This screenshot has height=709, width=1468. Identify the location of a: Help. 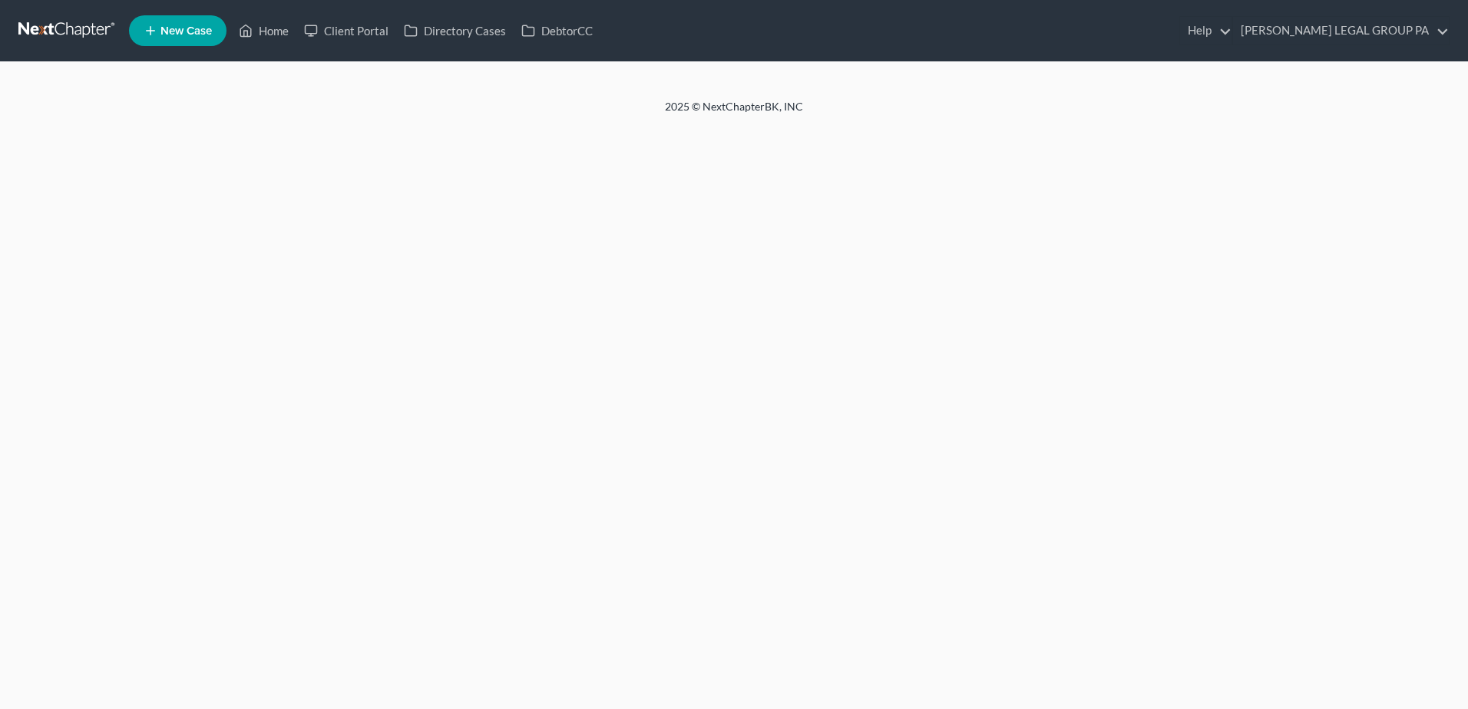
(1205, 31).